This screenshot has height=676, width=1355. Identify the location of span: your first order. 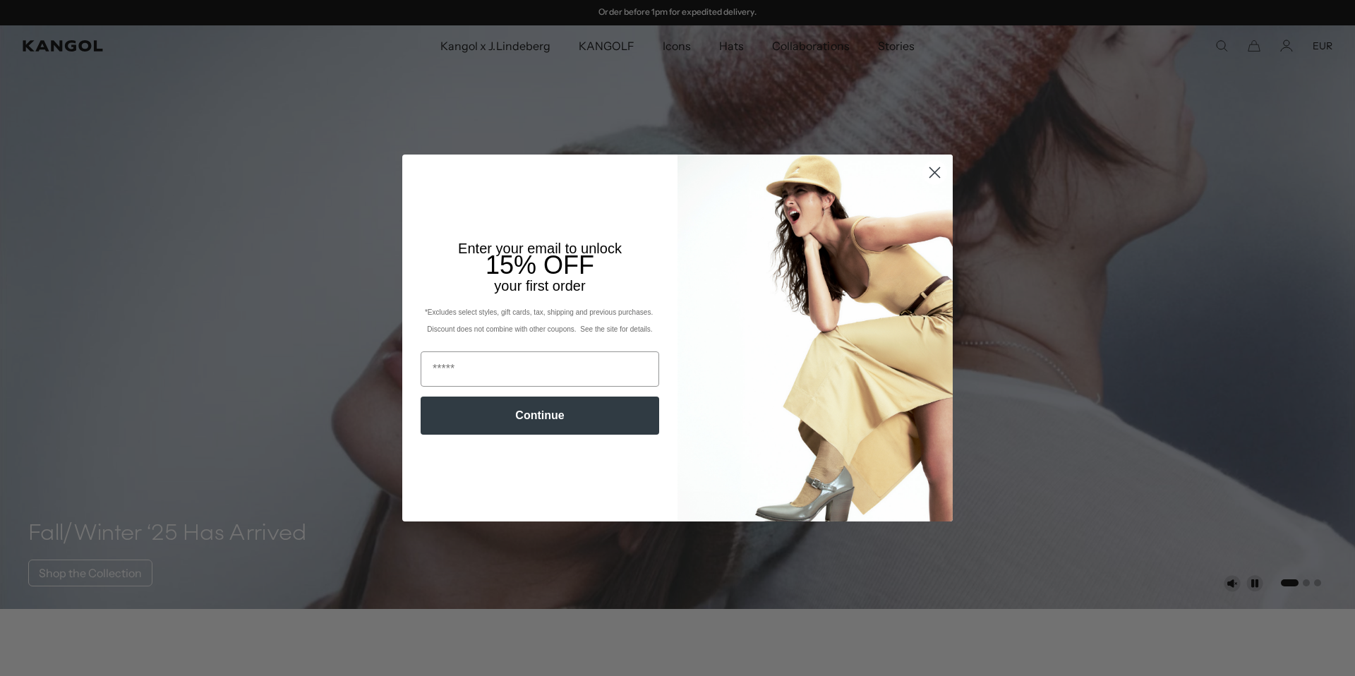
(539, 286).